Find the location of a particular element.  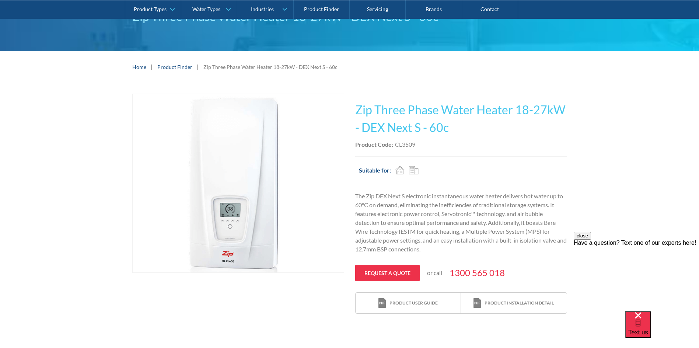

strong: Product Code: is located at coordinates (374, 144).